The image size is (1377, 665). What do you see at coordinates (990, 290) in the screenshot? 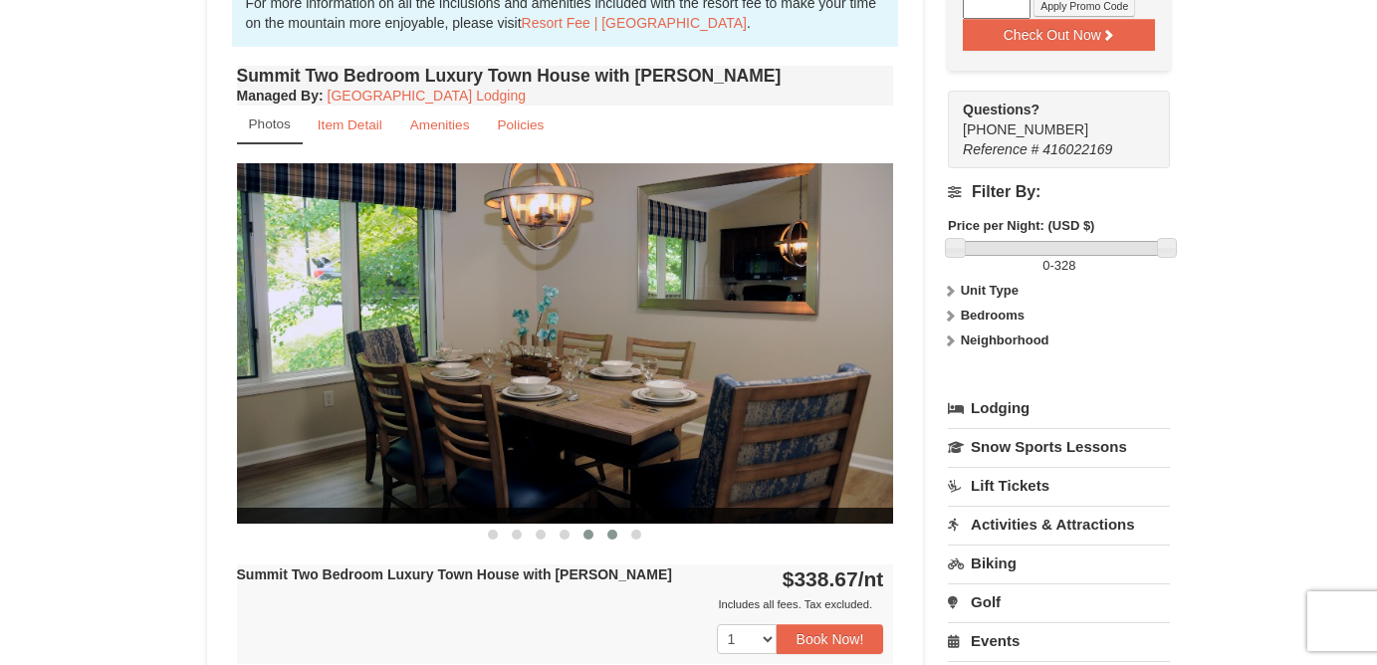
I see `strong: Unit Type` at bounding box center [990, 290].